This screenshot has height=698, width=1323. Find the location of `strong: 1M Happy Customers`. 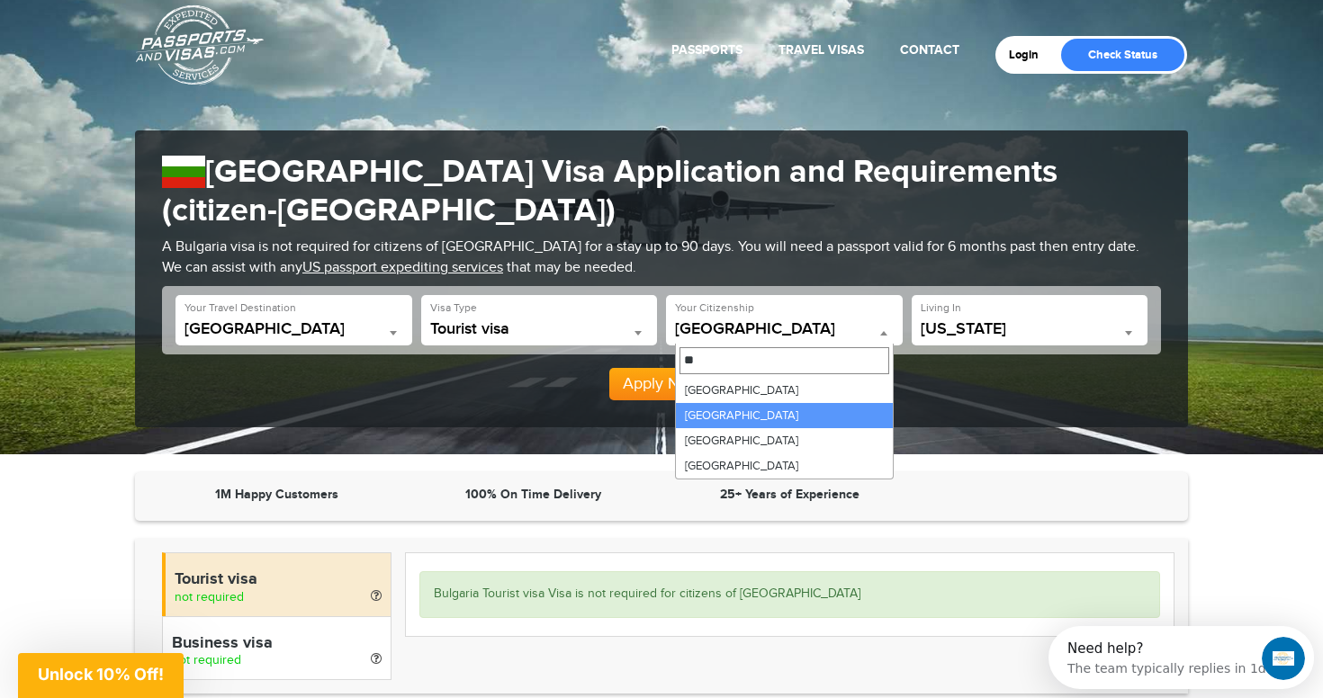

strong: 1M Happy Customers is located at coordinates (276, 494).